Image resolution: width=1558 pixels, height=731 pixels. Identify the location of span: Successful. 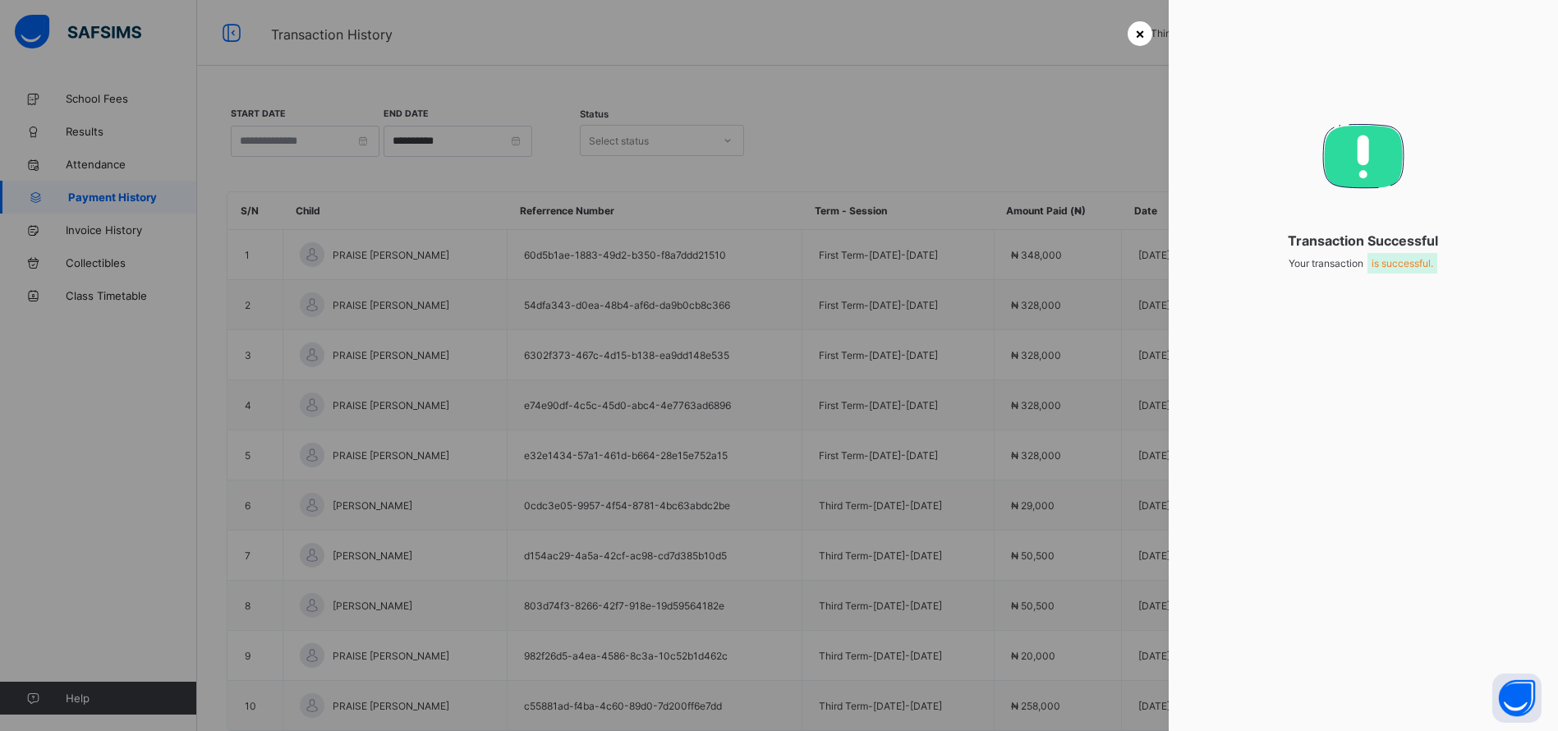
(1402, 241).